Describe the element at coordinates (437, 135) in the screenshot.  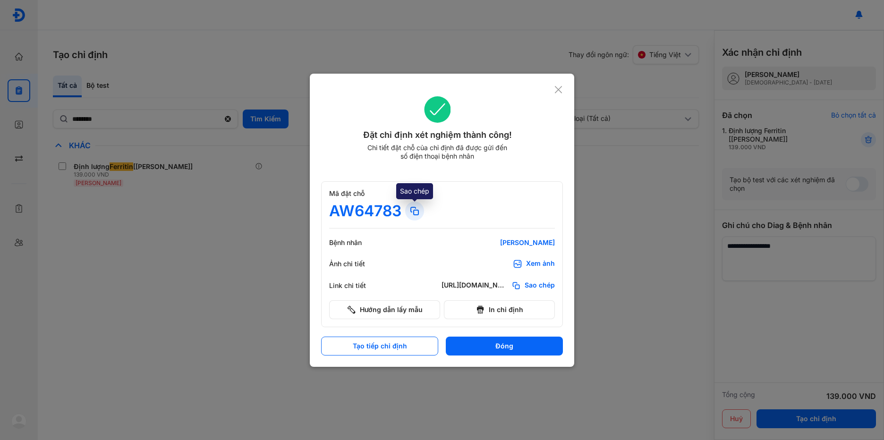
I see `div: Đặt chỉ định xét nghiệm thành công!` at that location.